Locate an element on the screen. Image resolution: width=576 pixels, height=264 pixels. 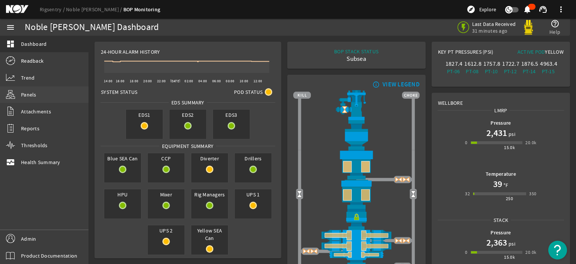
div: 250 is located at coordinates (509, 198).